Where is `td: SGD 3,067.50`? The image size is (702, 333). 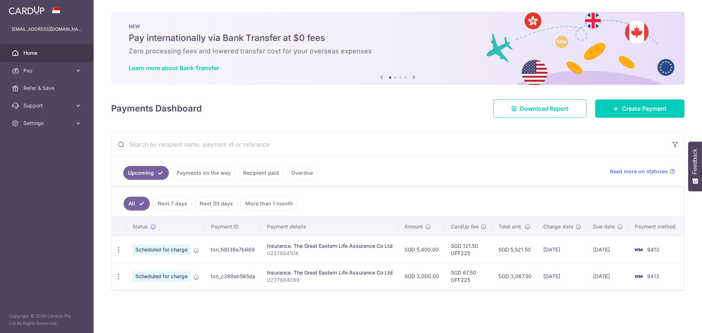 td: SGD 3,067.50 is located at coordinates (515, 276).